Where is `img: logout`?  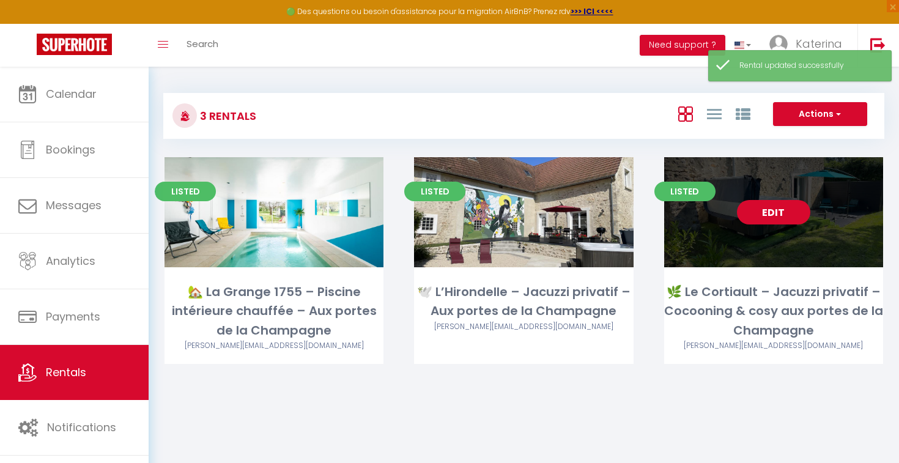 img: logout is located at coordinates (878, 45).